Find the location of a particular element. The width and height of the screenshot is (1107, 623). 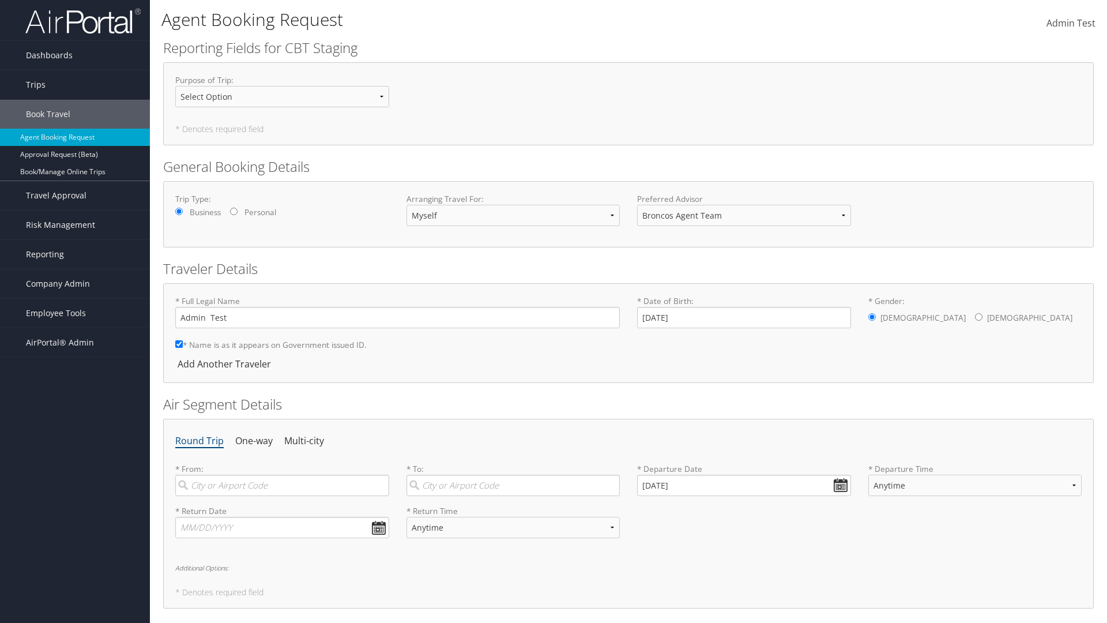

input: * Full Legal Name is located at coordinates (397, 317).